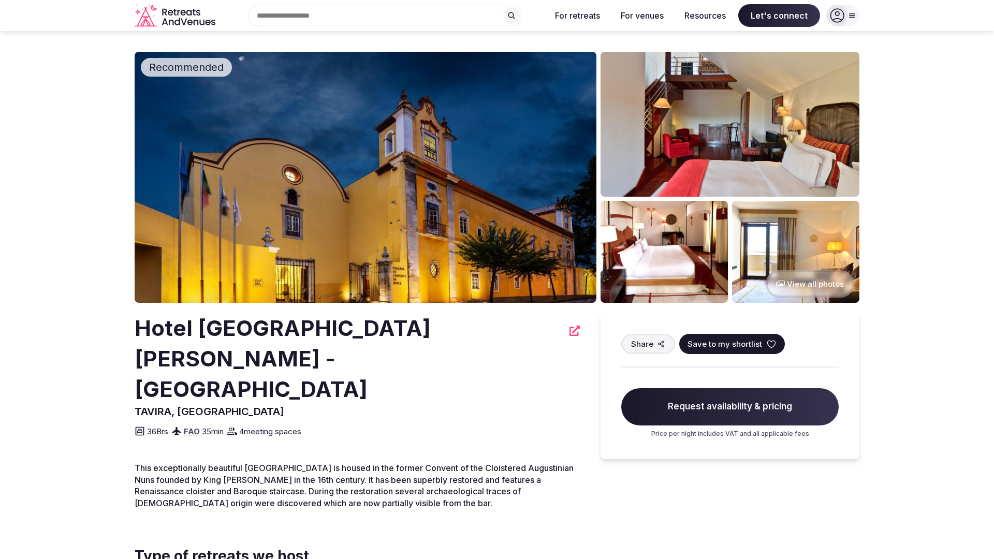 Image resolution: width=994 pixels, height=559 pixels. What do you see at coordinates (186, 67) in the screenshot?
I see `div: Recommended` at bounding box center [186, 67].